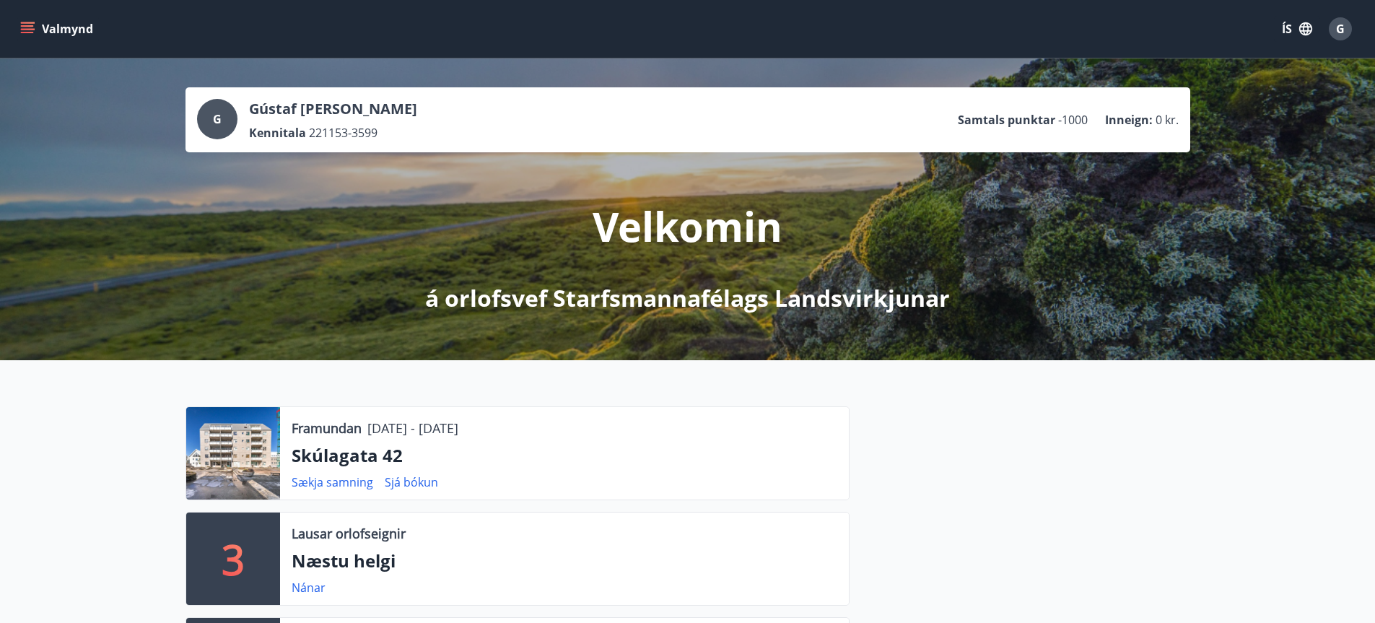 The height and width of the screenshot is (623, 1375). What do you see at coordinates (58, 29) in the screenshot?
I see `button: menu` at bounding box center [58, 29].